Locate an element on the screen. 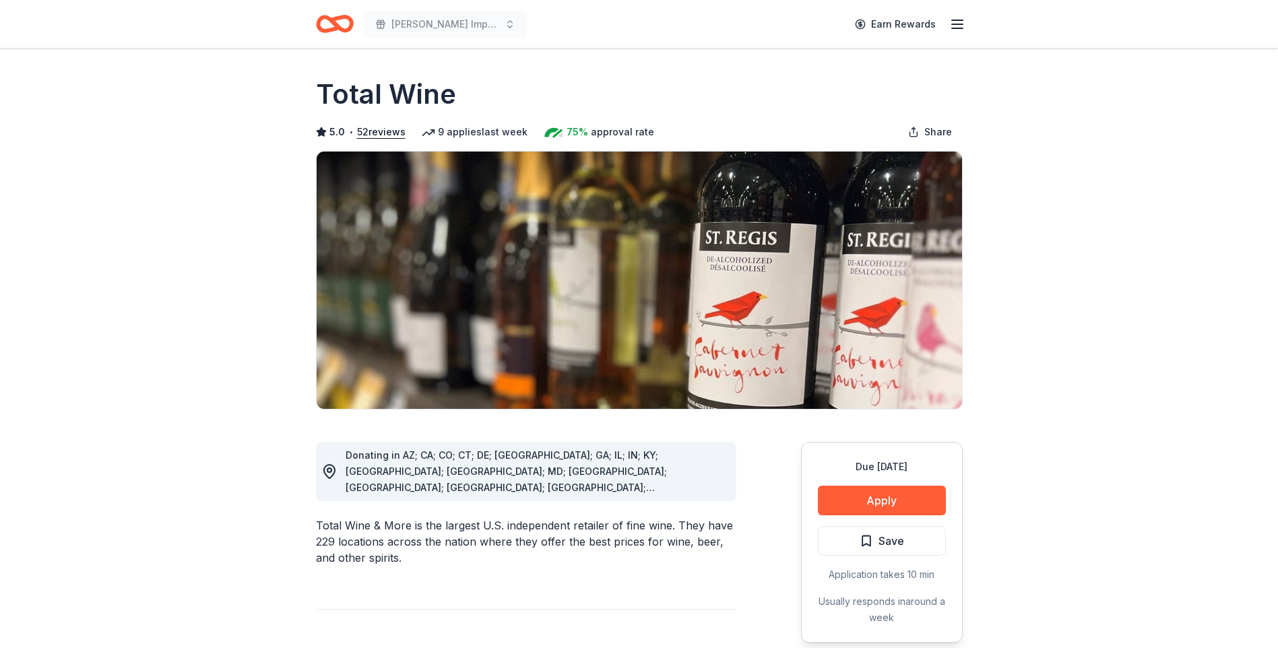 The width and height of the screenshot is (1278, 648). button: Share is located at coordinates (930, 132).